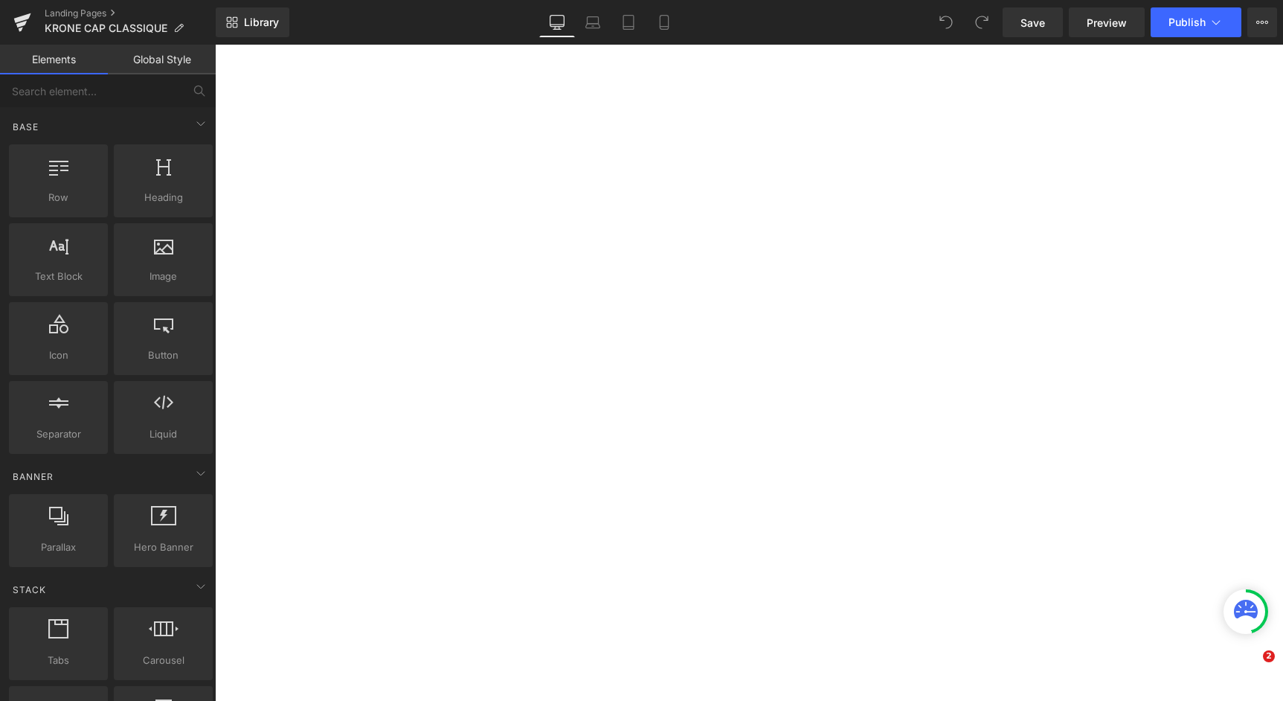  I want to click on span: Tabs, so click(58, 660).